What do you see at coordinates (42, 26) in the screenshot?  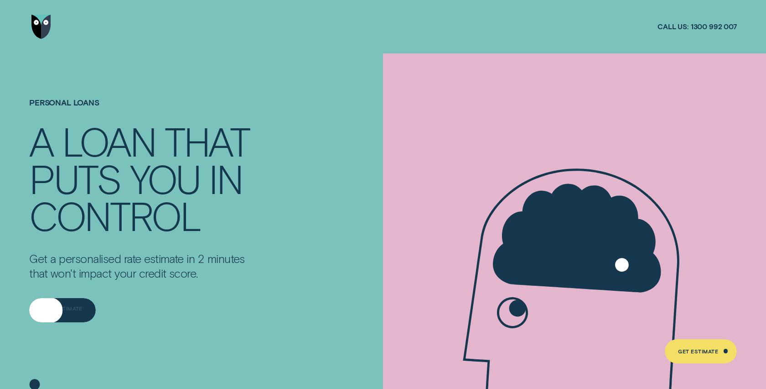 I see `img: Wisr` at bounding box center [42, 26].